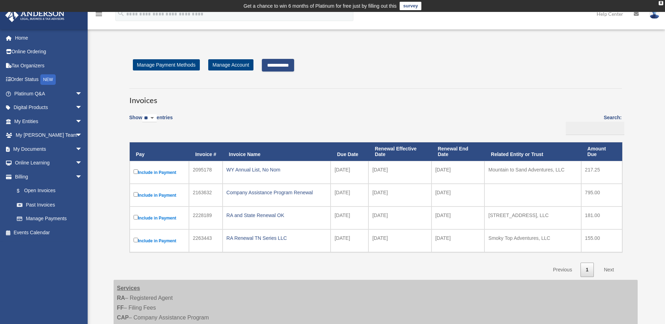 The height and width of the screenshot is (324, 665). What do you see at coordinates (533, 172) in the screenshot?
I see `td: Mountain to Sand Adventures, LLC` at bounding box center [533, 172].